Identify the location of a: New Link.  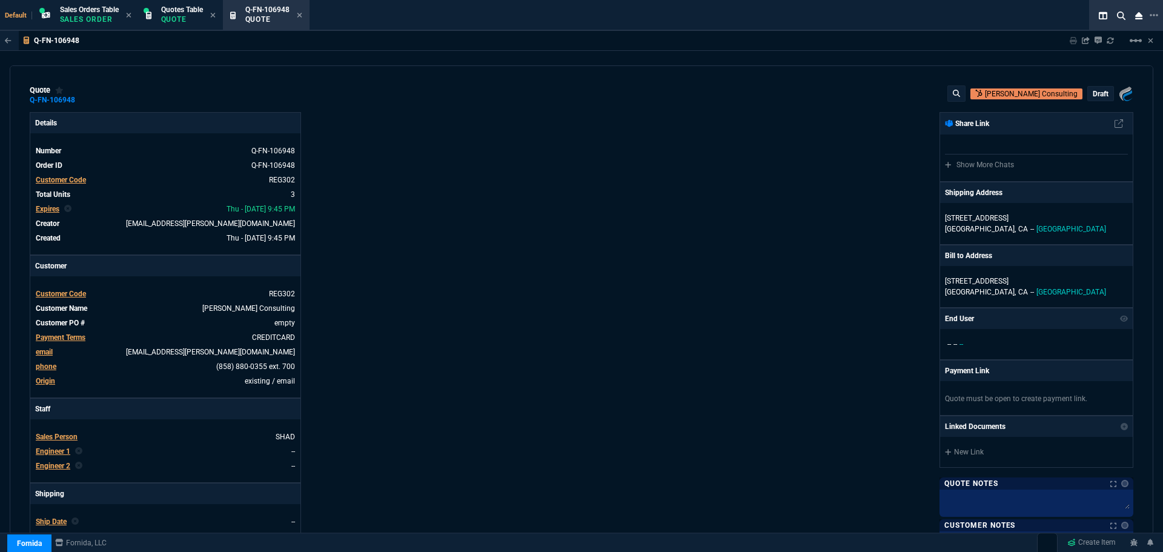
(1036, 452).